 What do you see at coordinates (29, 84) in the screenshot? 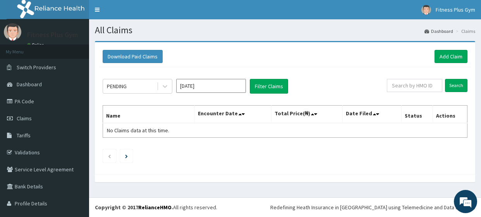
I see `span: Dashboard` at bounding box center [29, 84].